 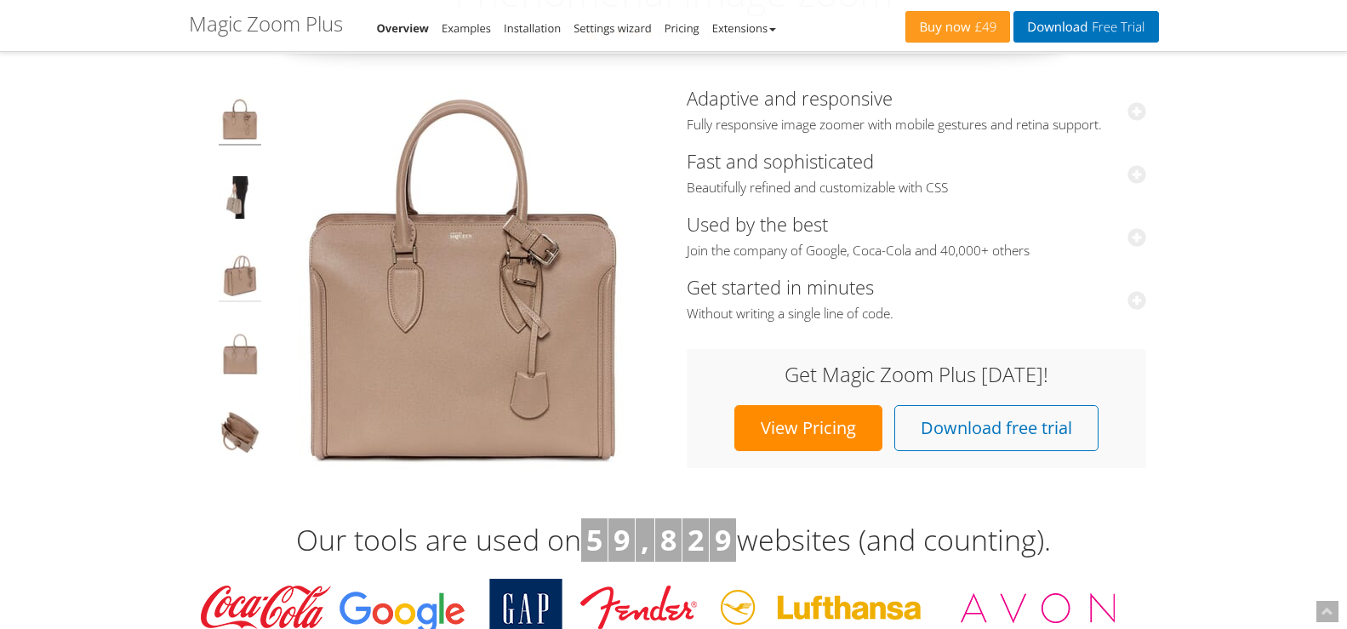 I want to click on img: JavaScript zoom tool example, so click(x=240, y=435).